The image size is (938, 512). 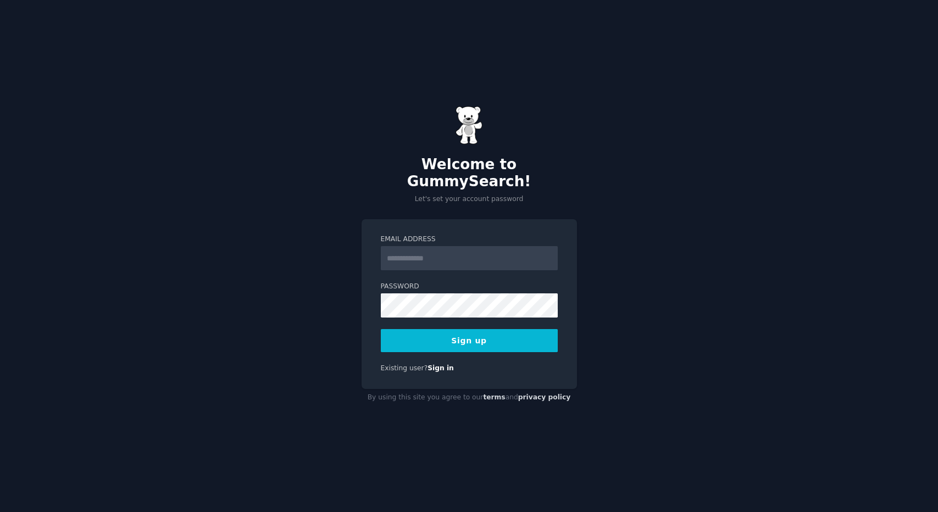 I want to click on button: Sign up, so click(x=469, y=341).